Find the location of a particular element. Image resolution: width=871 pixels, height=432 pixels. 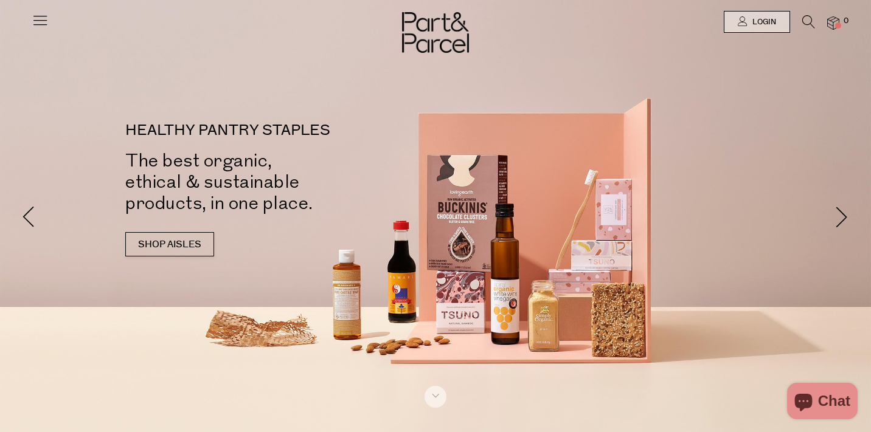

a: Login is located at coordinates (756, 22).